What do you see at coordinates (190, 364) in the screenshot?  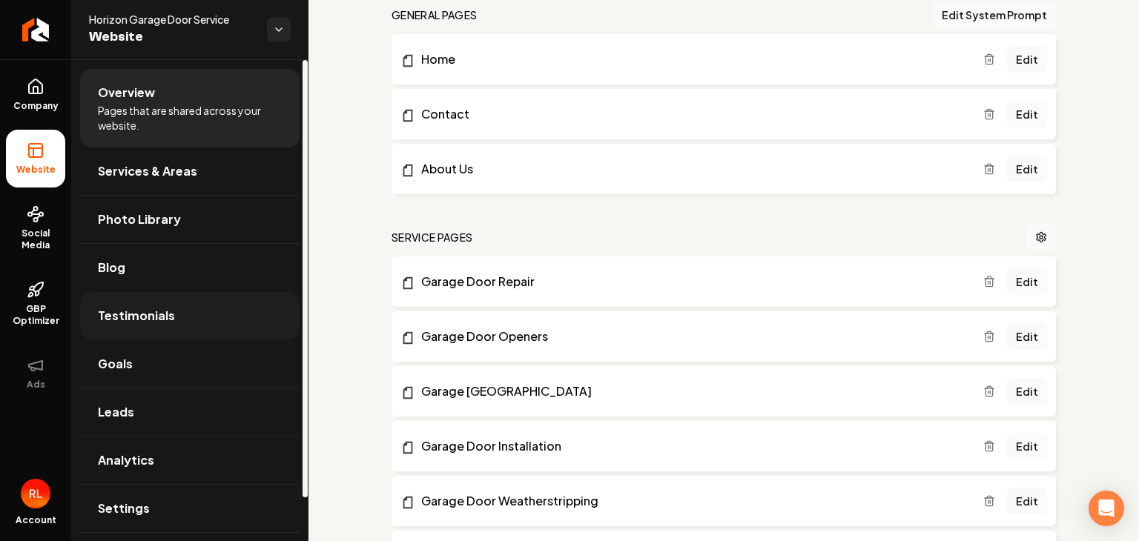 I see `a: Goals` at bounding box center [190, 364].